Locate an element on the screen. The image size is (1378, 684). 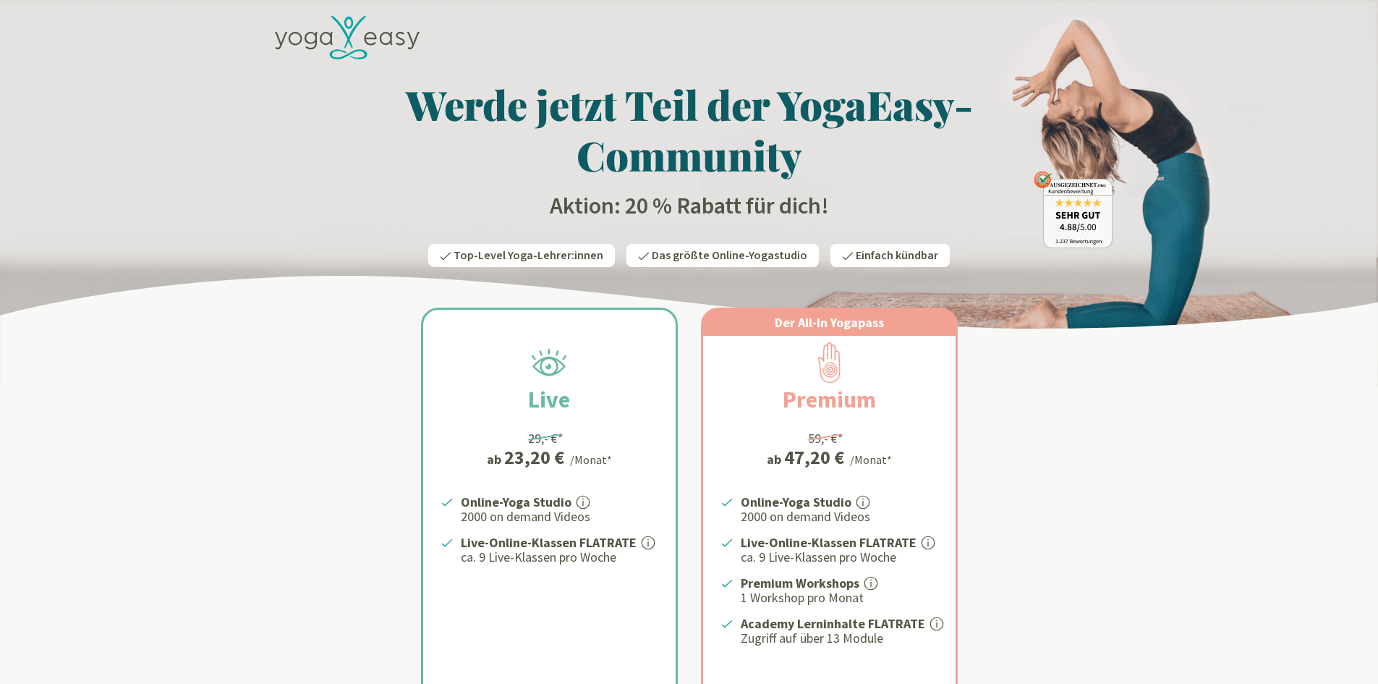
img: ausgezeichnet_badge.png is located at coordinates (1073, 209).